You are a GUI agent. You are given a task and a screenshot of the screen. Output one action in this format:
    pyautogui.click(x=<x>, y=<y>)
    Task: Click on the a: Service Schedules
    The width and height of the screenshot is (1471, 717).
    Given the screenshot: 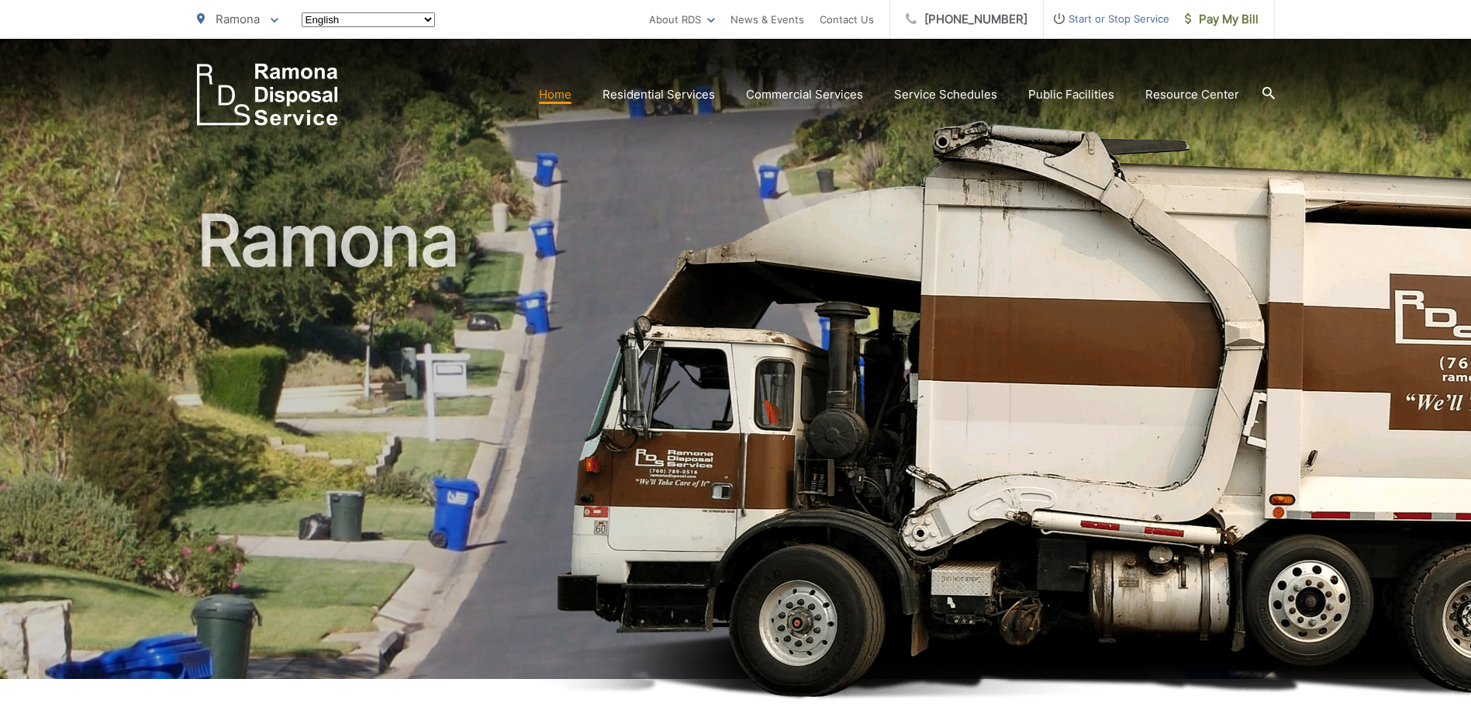 What is the action you would take?
    pyautogui.click(x=945, y=95)
    